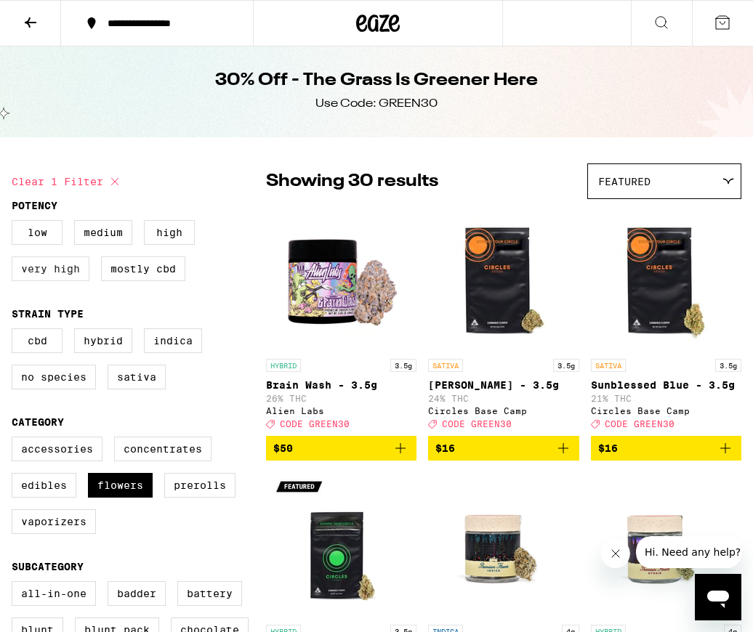 The width and height of the screenshot is (753, 632). I want to click on p: Brain Wash - 3.5g, so click(341, 385).